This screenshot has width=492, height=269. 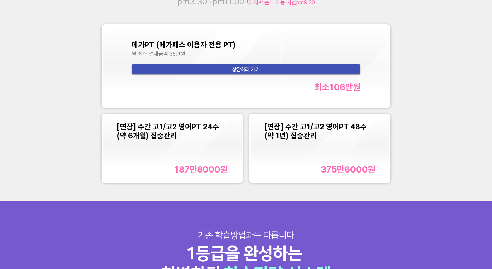 I want to click on div: 최소 106만 원, so click(x=337, y=87).